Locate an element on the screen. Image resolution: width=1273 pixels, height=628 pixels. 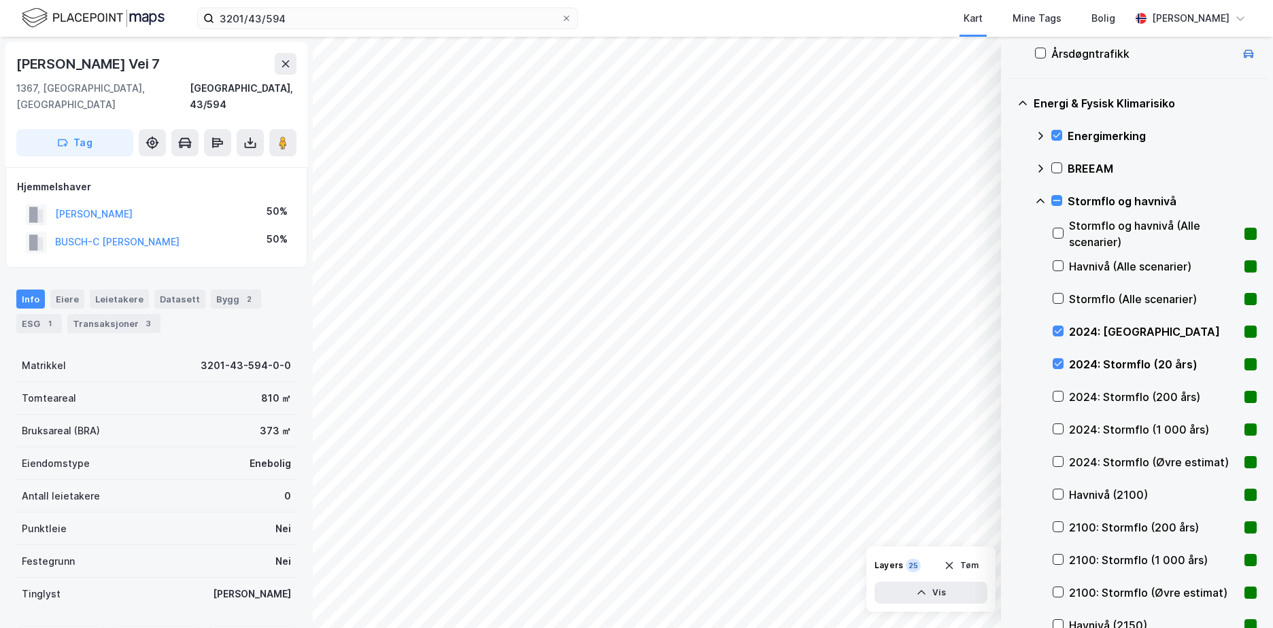
div: 25 is located at coordinates (913, 566).